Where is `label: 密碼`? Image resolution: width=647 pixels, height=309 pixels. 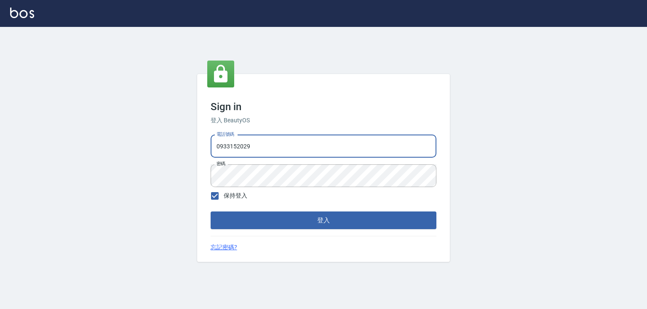
label: 密碼 is located at coordinates (221, 164).